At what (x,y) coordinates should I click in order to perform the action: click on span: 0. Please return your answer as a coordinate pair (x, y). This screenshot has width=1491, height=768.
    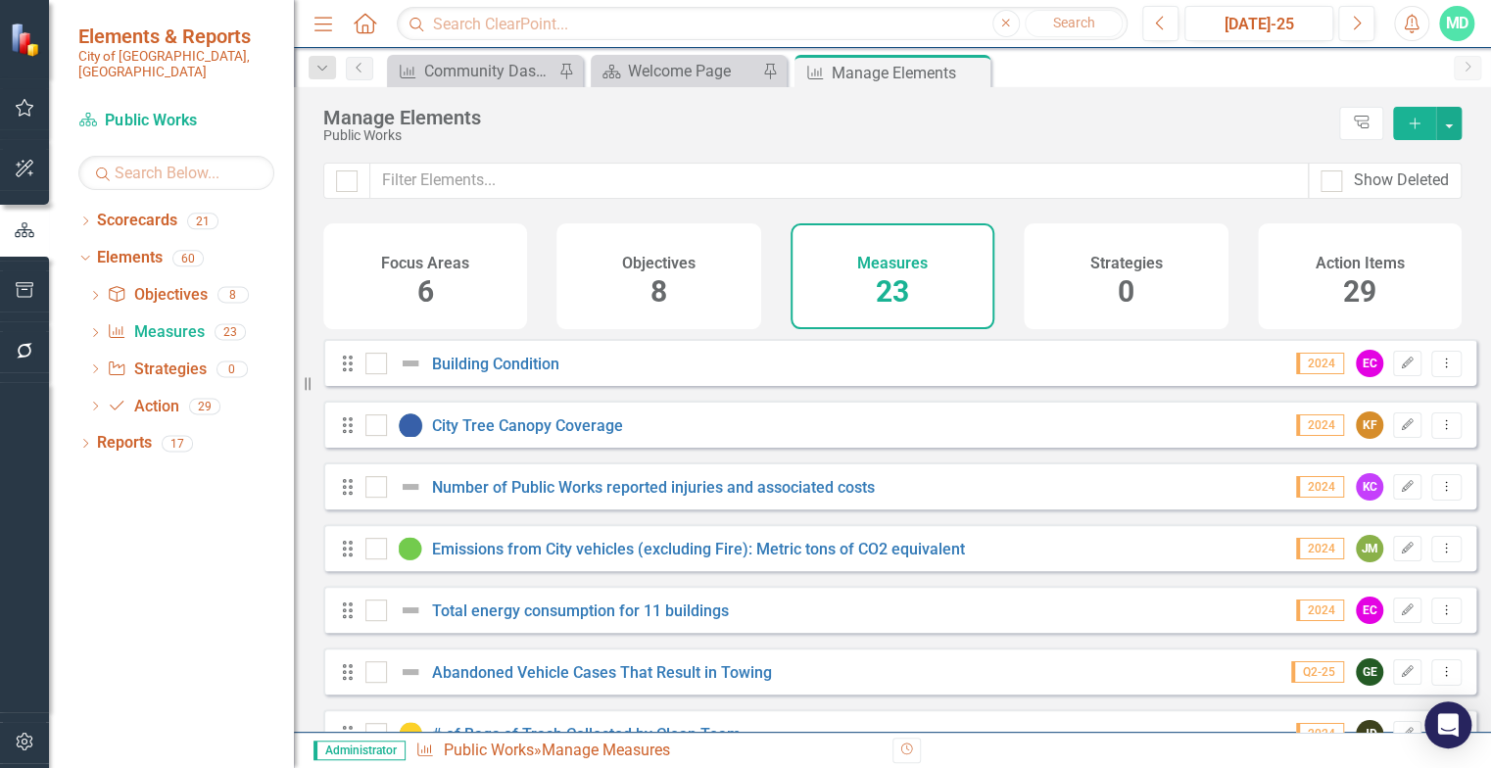
    Looking at the image, I should click on (1126, 291).